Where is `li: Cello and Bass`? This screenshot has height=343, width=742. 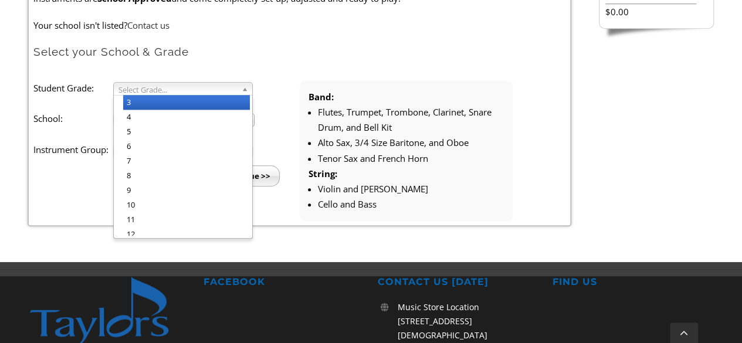 li: Cello and Bass is located at coordinates (410, 204).